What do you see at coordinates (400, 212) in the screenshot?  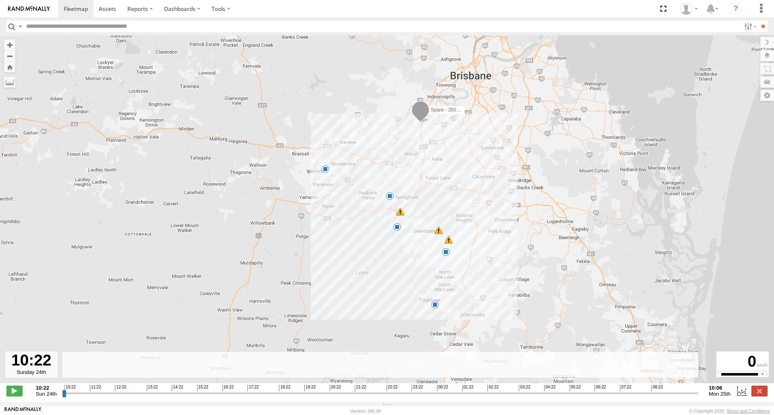 I see `div: 5` at bounding box center [400, 212].